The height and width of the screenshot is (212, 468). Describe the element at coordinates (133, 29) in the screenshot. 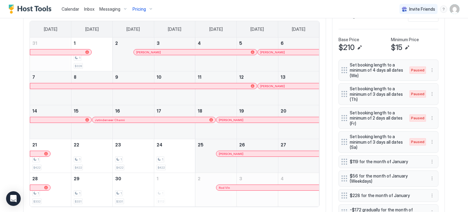

I see `a: Tuesday` at that location.